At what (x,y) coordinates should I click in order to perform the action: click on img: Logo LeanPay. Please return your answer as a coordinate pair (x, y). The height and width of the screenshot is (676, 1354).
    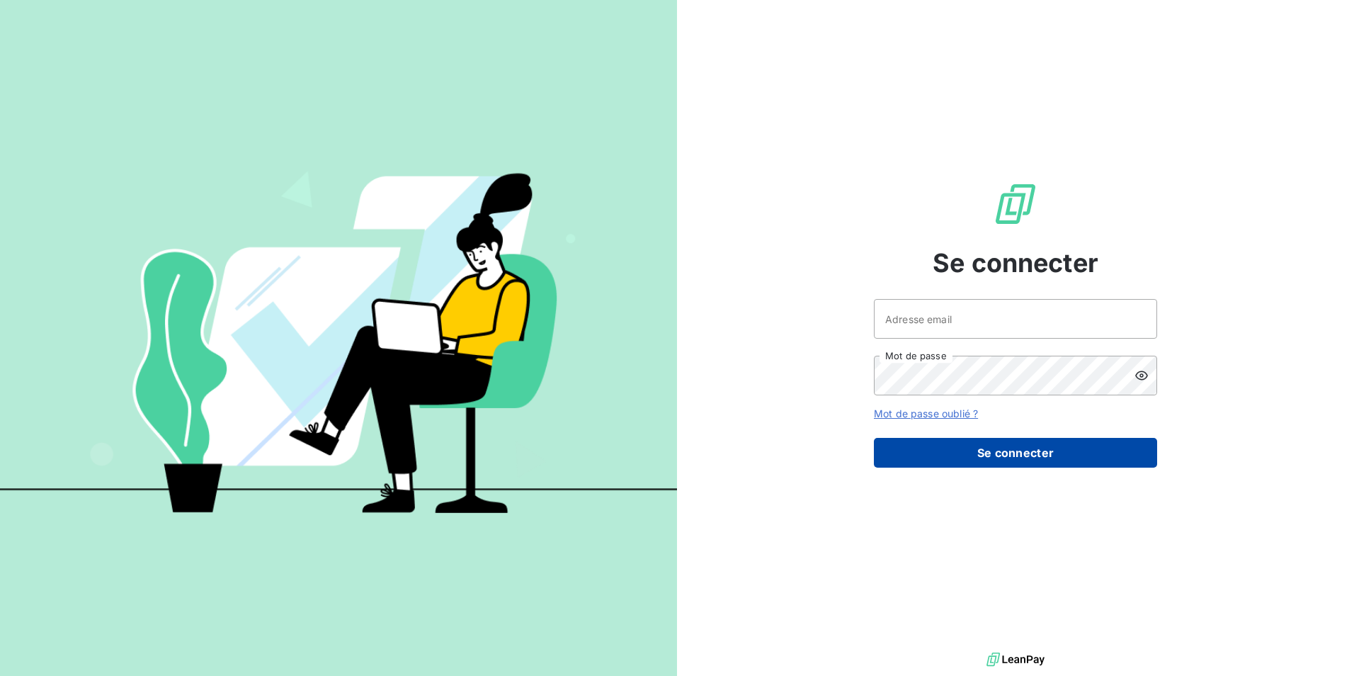
    Looking at the image, I should click on (1015, 204).